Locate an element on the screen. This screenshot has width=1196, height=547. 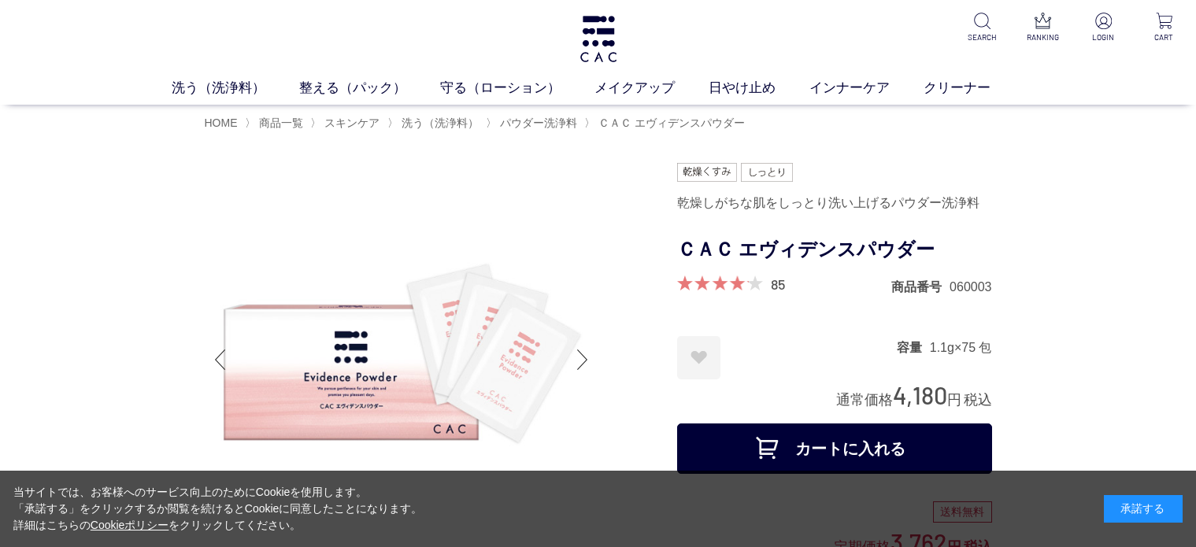
dd: 1.1g×75 包 is located at coordinates (960, 347).